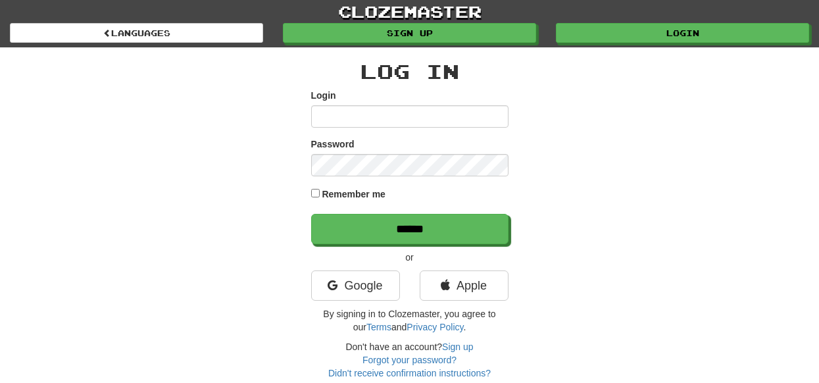 Image resolution: width=819 pixels, height=383 pixels. What do you see at coordinates (333, 144) in the screenshot?
I see `label: Password` at bounding box center [333, 144].